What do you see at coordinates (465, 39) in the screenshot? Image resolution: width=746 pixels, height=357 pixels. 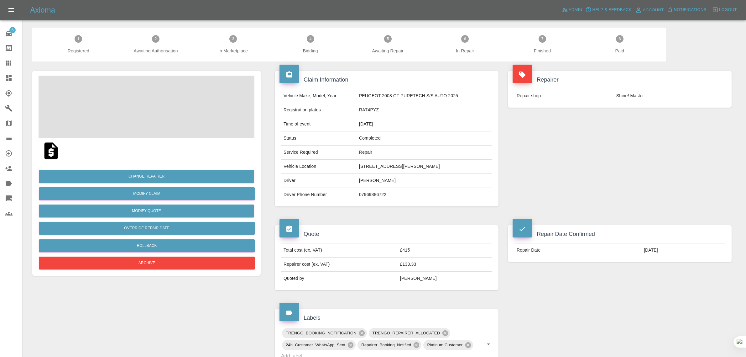 I see `text: 6` at bounding box center [465, 39].